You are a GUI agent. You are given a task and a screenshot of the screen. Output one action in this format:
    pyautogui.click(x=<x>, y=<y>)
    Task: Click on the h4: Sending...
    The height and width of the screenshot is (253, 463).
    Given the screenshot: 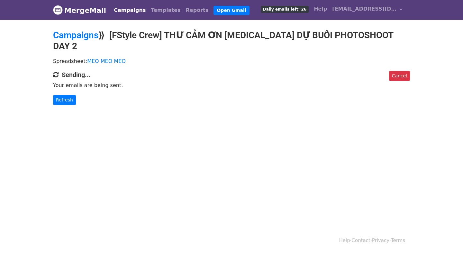 What is the action you would take?
    pyautogui.click(x=231, y=75)
    